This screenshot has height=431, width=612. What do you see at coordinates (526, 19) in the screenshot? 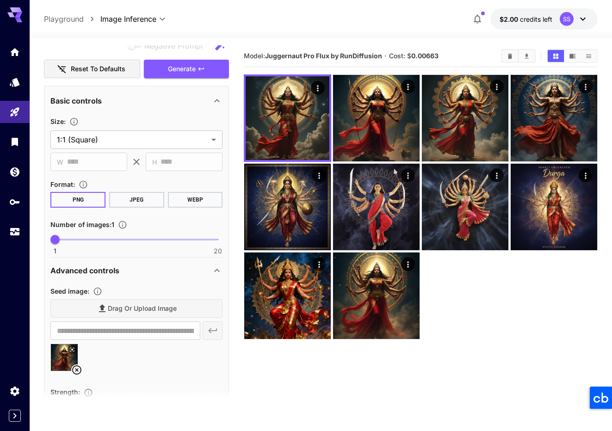
I see `div: $2.00` at bounding box center [526, 19].